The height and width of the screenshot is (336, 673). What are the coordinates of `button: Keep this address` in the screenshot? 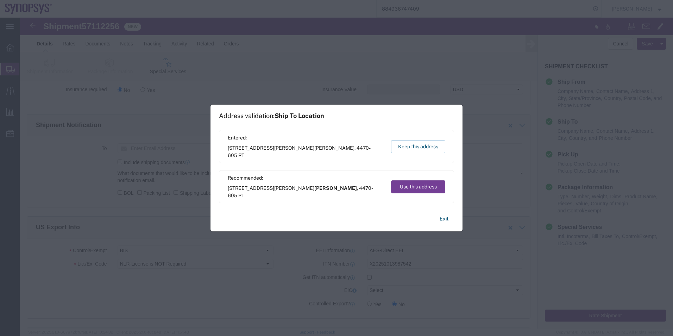 It's located at (418, 146).